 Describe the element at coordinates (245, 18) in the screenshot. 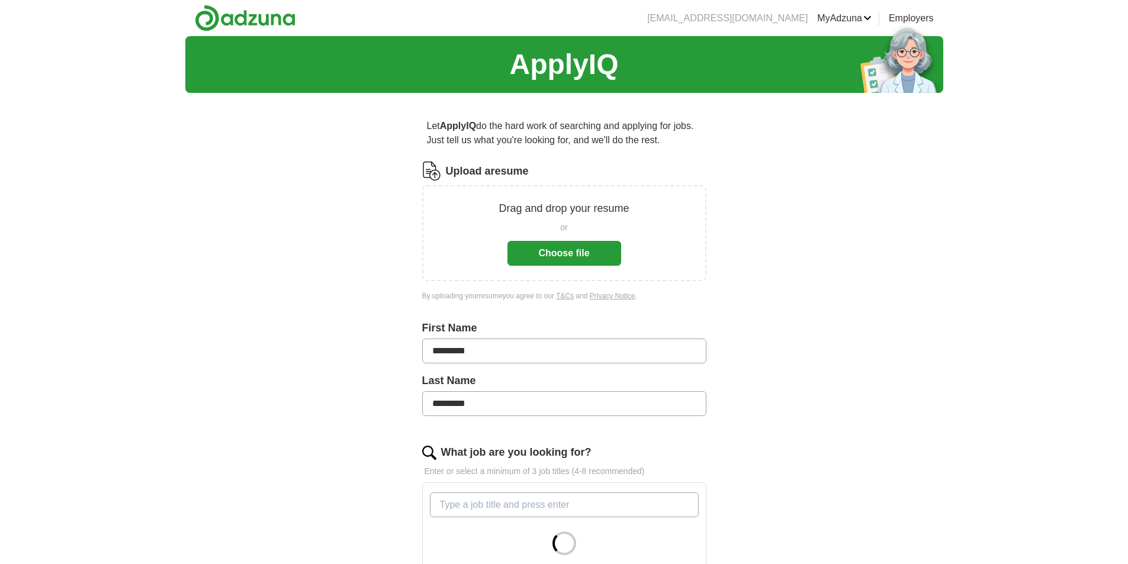

I see `img: Adzuna logo` at that location.